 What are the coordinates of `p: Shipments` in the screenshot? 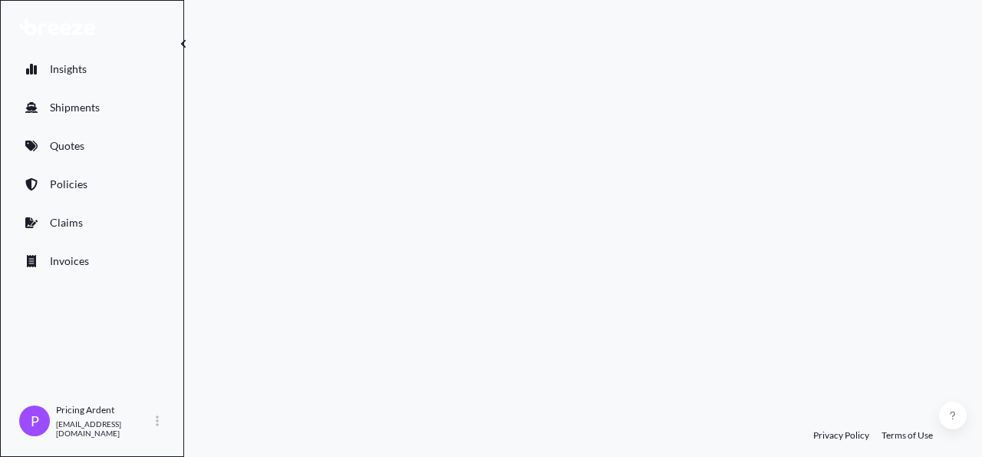 It's located at (74, 107).